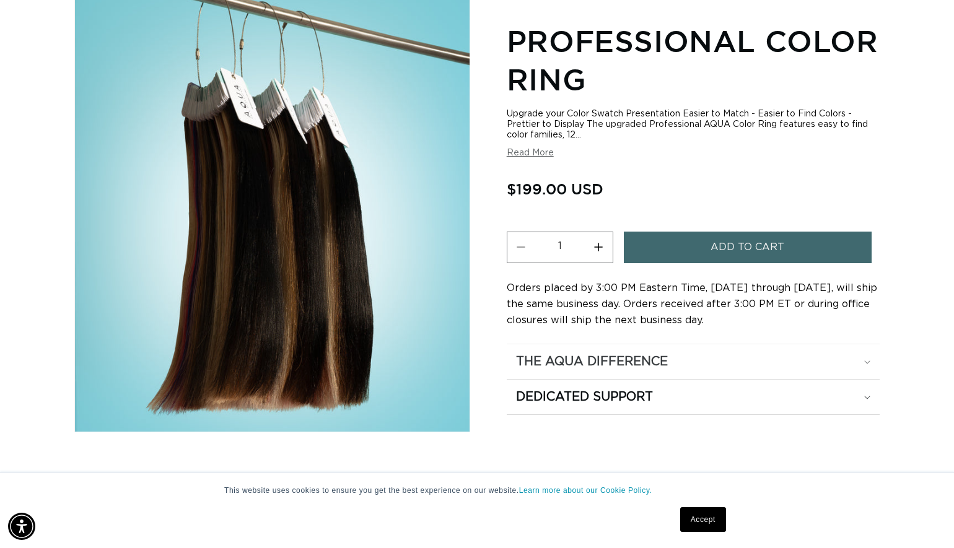 The width and height of the screenshot is (954, 548). What do you see at coordinates (923, 519) in the screenshot?
I see `div: Chat Widget` at bounding box center [923, 519].